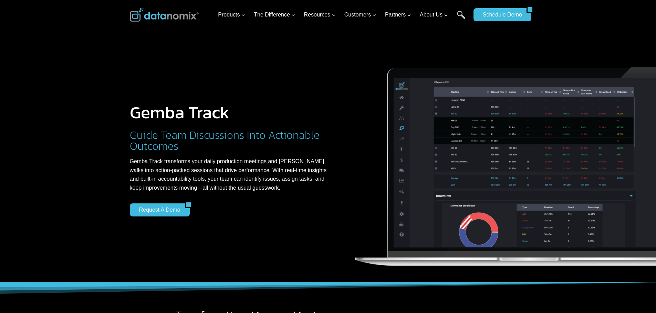 This screenshot has height=313, width=656. What do you see at coordinates (231, 15) in the screenshot?
I see `span: Products` at bounding box center [231, 15].